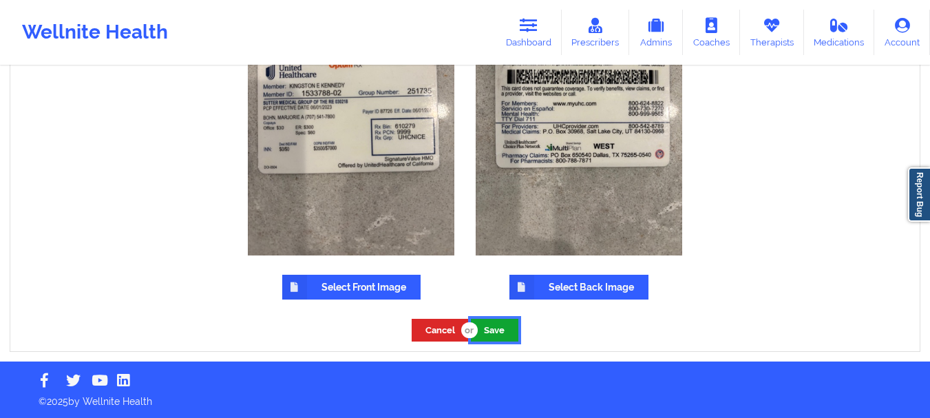  I want to click on a: Dashboard, so click(528, 32).